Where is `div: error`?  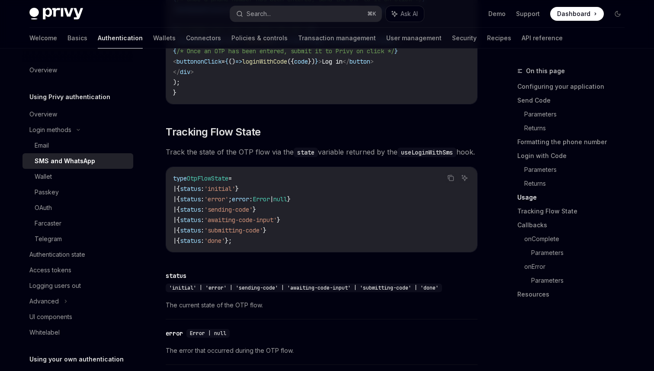 div: error is located at coordinates (174, 333).